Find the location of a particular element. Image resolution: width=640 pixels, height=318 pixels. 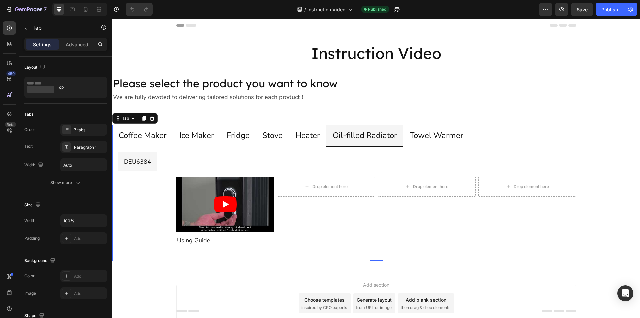

p: 7 is located at coordinates (45, 9).